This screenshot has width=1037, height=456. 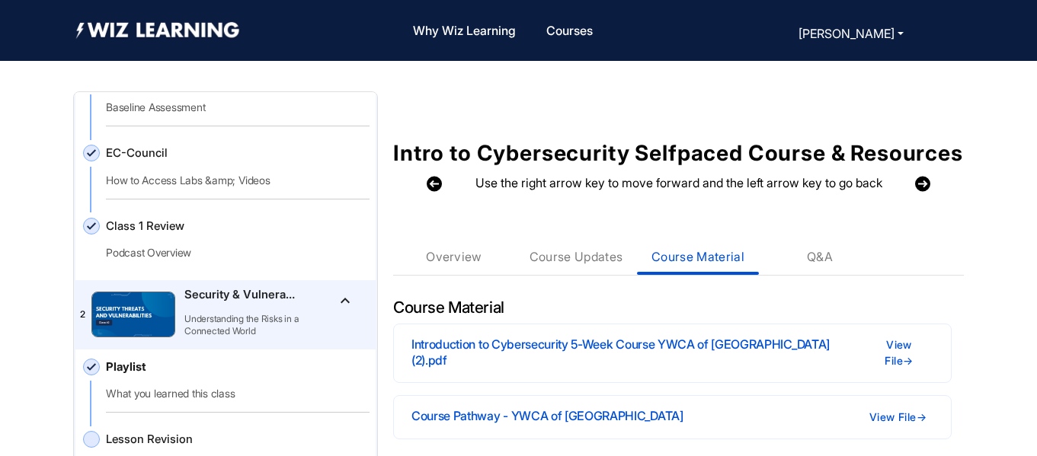 I want to click on button: Toggle [object Object]Security & Vulnerabilities, so click(x=345, y=299).